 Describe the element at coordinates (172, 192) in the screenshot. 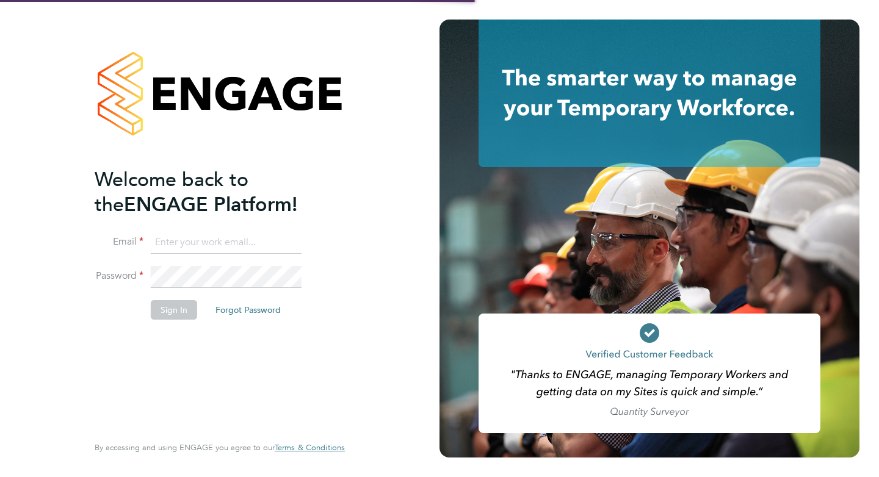

I see `span: Welcome back to the` at that location.